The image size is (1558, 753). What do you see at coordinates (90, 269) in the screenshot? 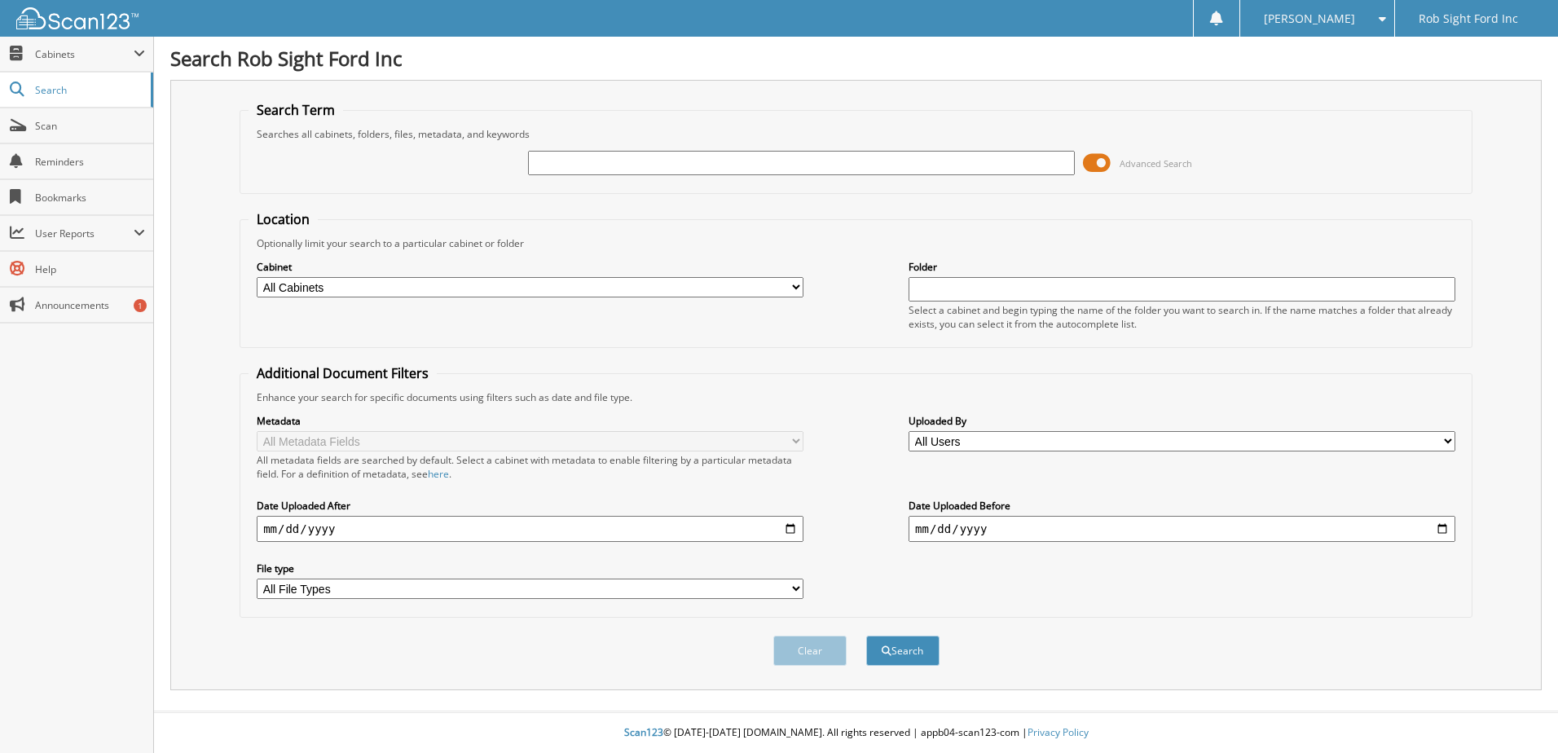
I see `span: Help` at bounding box center [90, 269].